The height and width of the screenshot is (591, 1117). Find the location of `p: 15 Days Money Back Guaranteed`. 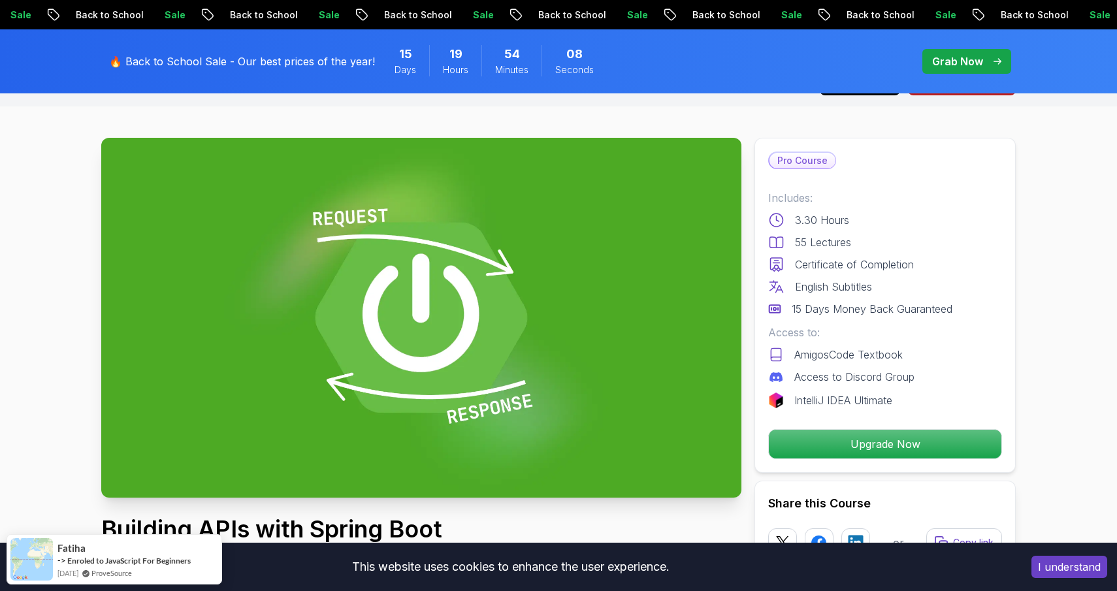

p: 15 Days Money Back Guaranteed is located at coordinates (872, 309).